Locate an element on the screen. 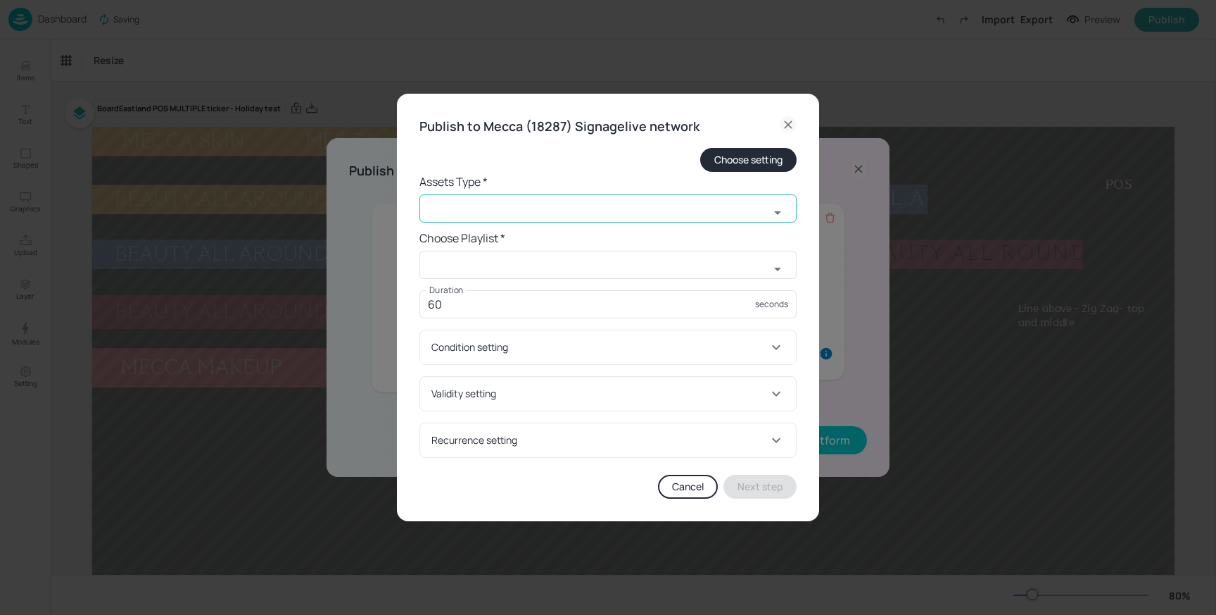 This screenshot has height=615, width=1216. h6: Assets Type * is located at coordinates (608, 182).